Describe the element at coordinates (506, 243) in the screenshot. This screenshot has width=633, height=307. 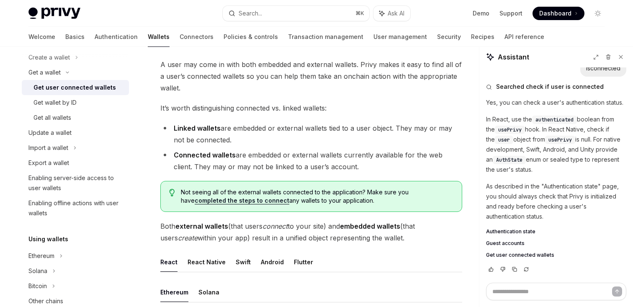
I see `span: Guest accounts` at that location.